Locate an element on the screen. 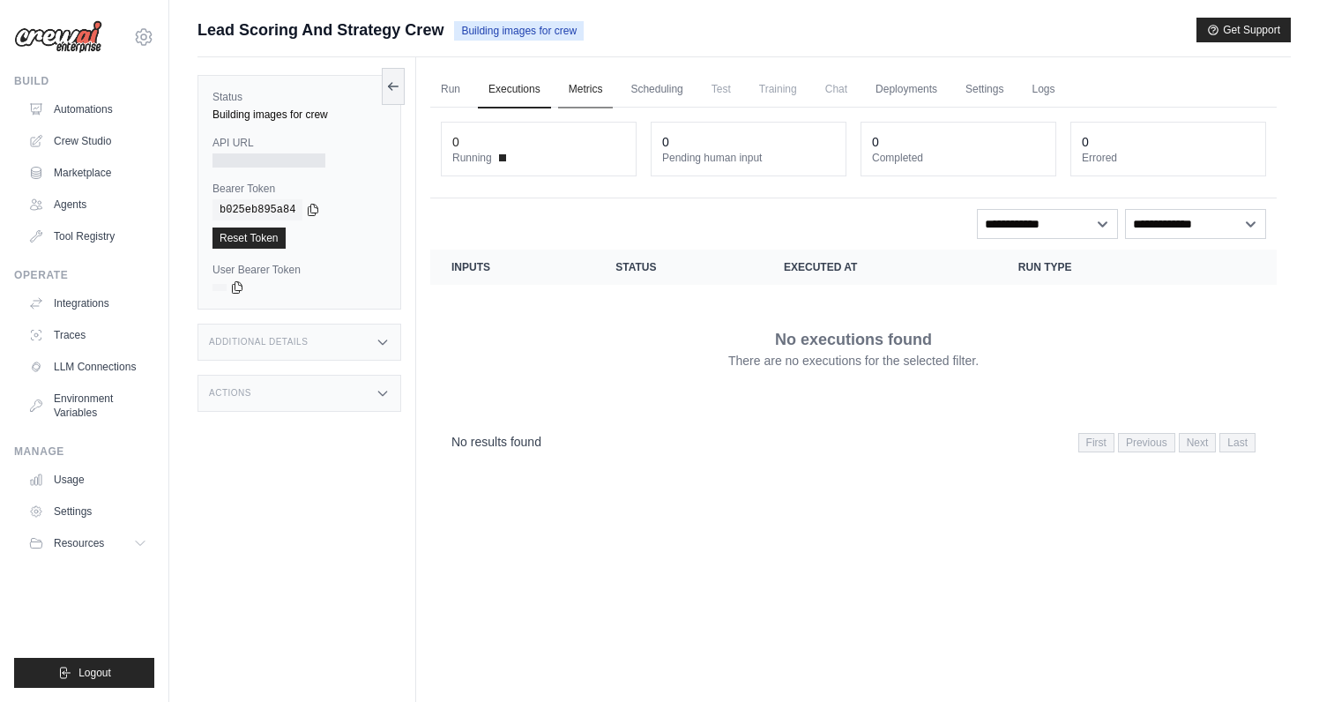  label: API URL is located at coordinates (299, 143).